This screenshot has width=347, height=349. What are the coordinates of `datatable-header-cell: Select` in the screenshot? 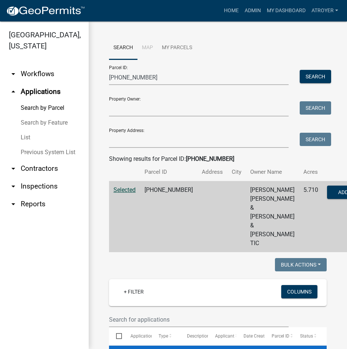 It's located at (116, 336).